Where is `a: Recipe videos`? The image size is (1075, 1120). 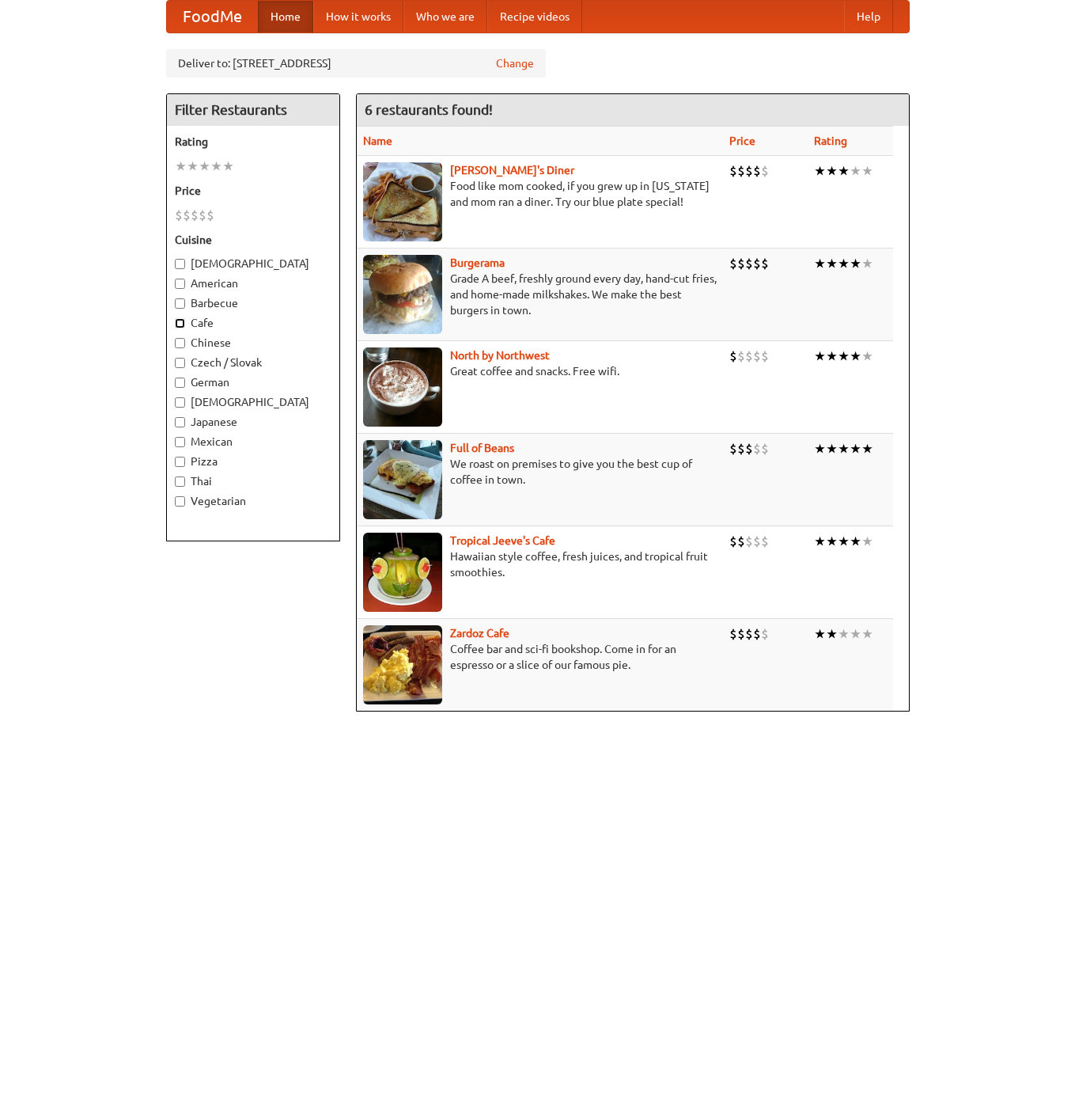 a: Recipe videos is located at coordinates (535, 17).